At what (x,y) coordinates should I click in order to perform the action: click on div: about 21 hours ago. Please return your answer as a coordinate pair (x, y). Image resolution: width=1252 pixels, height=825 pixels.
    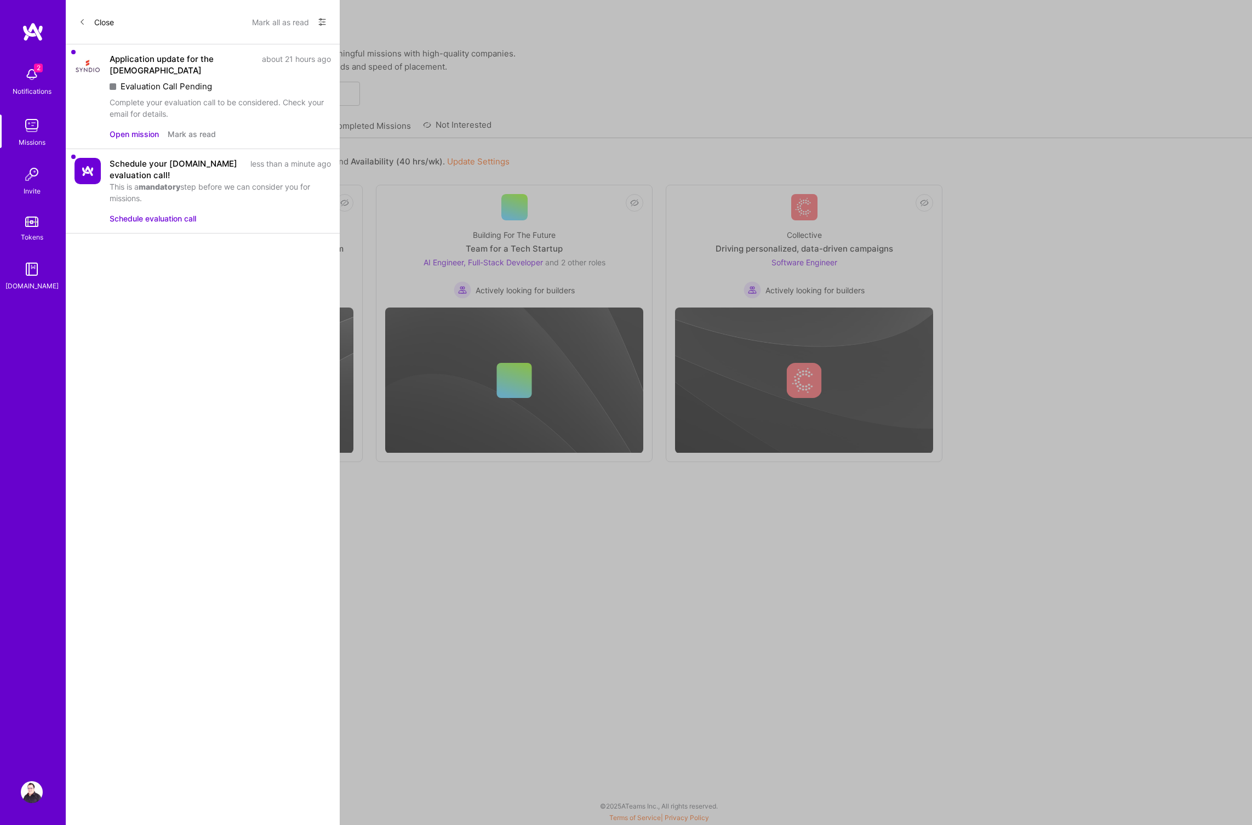
    Looking at the image, I should click on (296, 65).